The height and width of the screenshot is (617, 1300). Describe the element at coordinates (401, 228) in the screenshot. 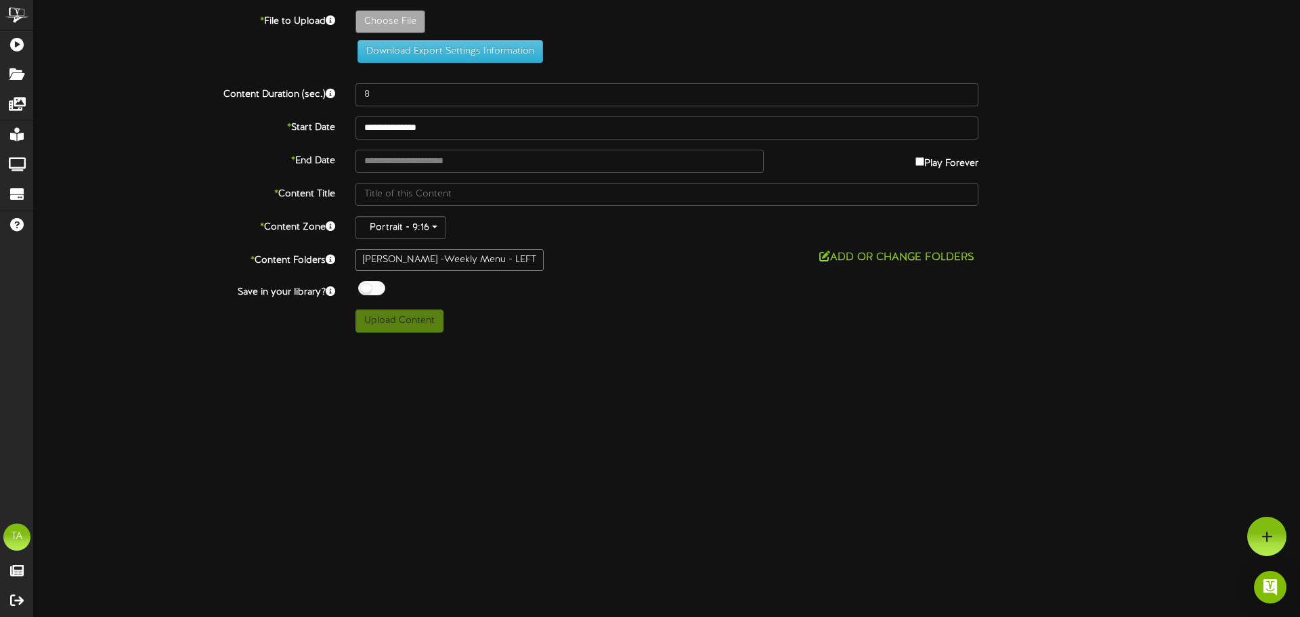

I see `button: Portrait - 9:16` at that location.